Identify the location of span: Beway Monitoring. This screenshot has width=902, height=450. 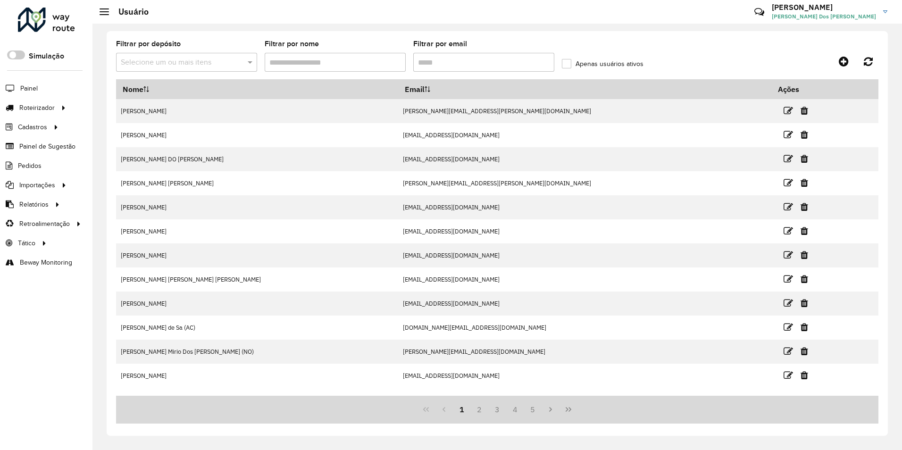
(46, 262).